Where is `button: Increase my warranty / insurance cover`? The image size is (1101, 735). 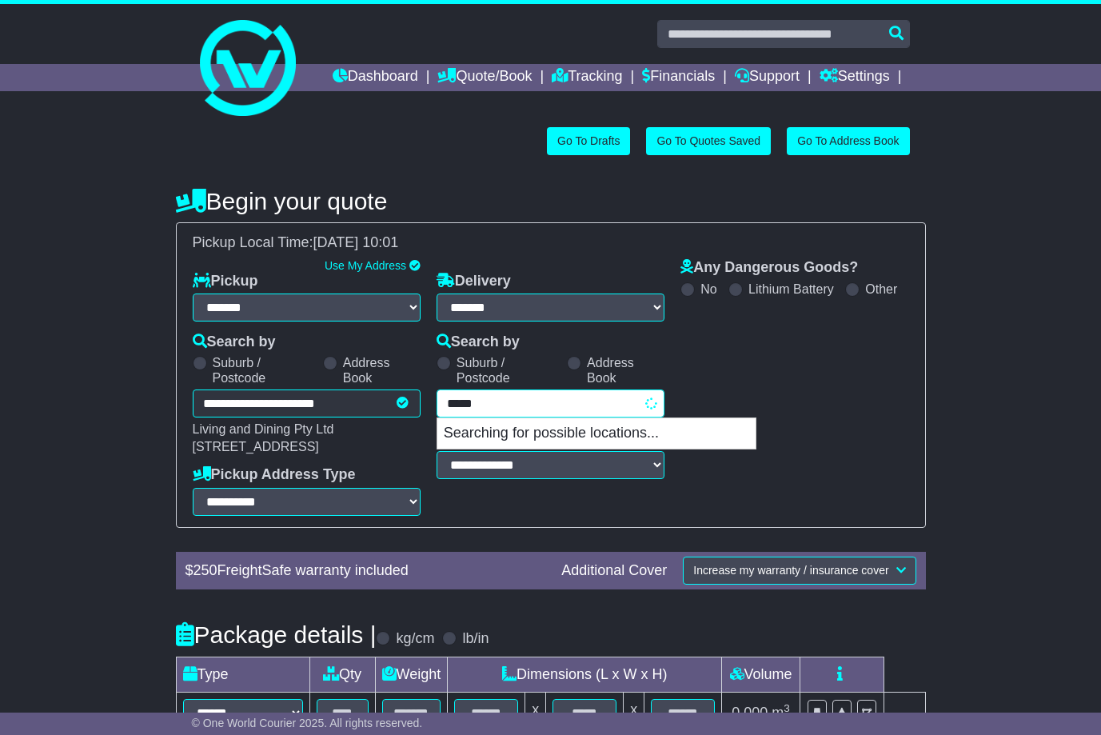
button: Increase my warranty / insurance cover is located at coordinates (799, 570).